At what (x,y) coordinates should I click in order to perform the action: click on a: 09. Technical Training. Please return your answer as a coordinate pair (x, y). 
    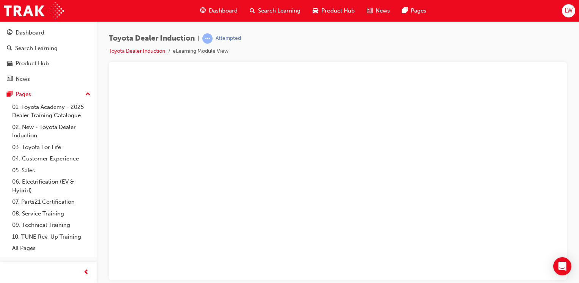
    Looking at the image, I should click on (51, 225).